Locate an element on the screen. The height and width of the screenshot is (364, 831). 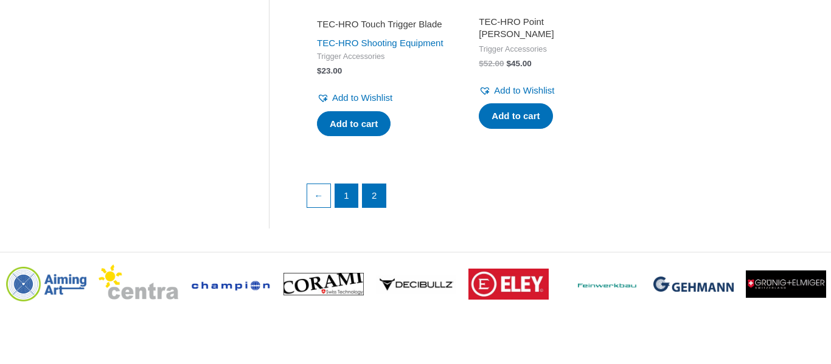
a: Add to cart: “TEC-HRO Point WALTHER Trigger” is located at coordinates (515, 116).